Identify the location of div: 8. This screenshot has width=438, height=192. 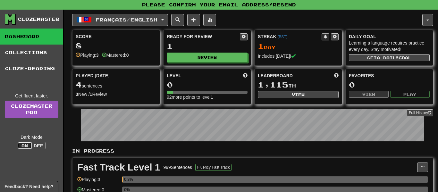
(116, 46).